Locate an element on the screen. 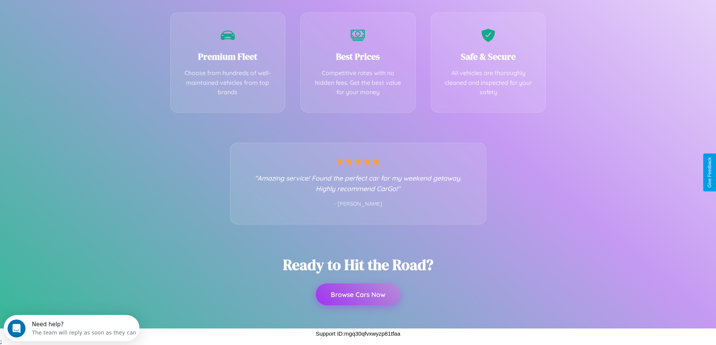 The height and width of the screenshot is (345, 716). p: All vehicles are thoroughly cleaned and inspected for your safety is located at coordinates (488, 83).